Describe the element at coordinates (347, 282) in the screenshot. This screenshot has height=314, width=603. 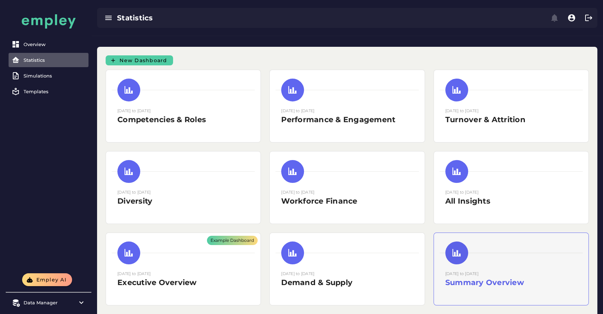
I see `h2: Demand & Supply` at that location.